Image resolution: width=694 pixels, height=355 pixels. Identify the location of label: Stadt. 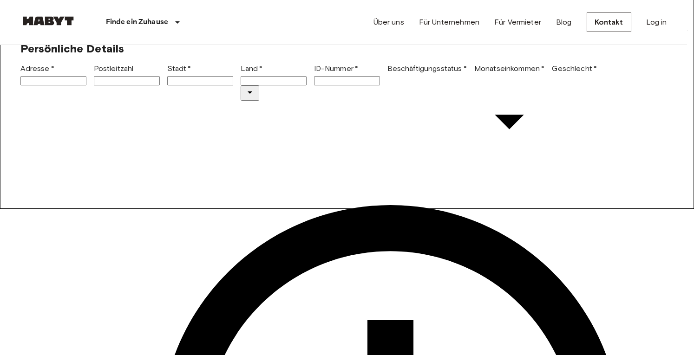
(179, 68).